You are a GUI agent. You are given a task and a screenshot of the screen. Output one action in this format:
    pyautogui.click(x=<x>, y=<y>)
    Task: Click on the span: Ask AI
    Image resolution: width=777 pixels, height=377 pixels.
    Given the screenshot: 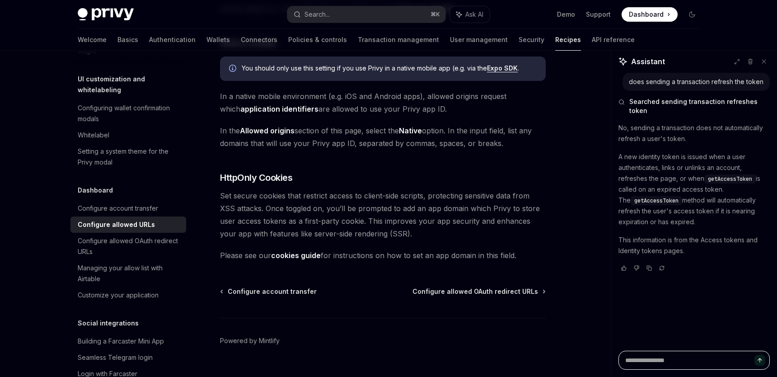 What is the action you would take?
    pyautogui.click(x=474, y=14)
    